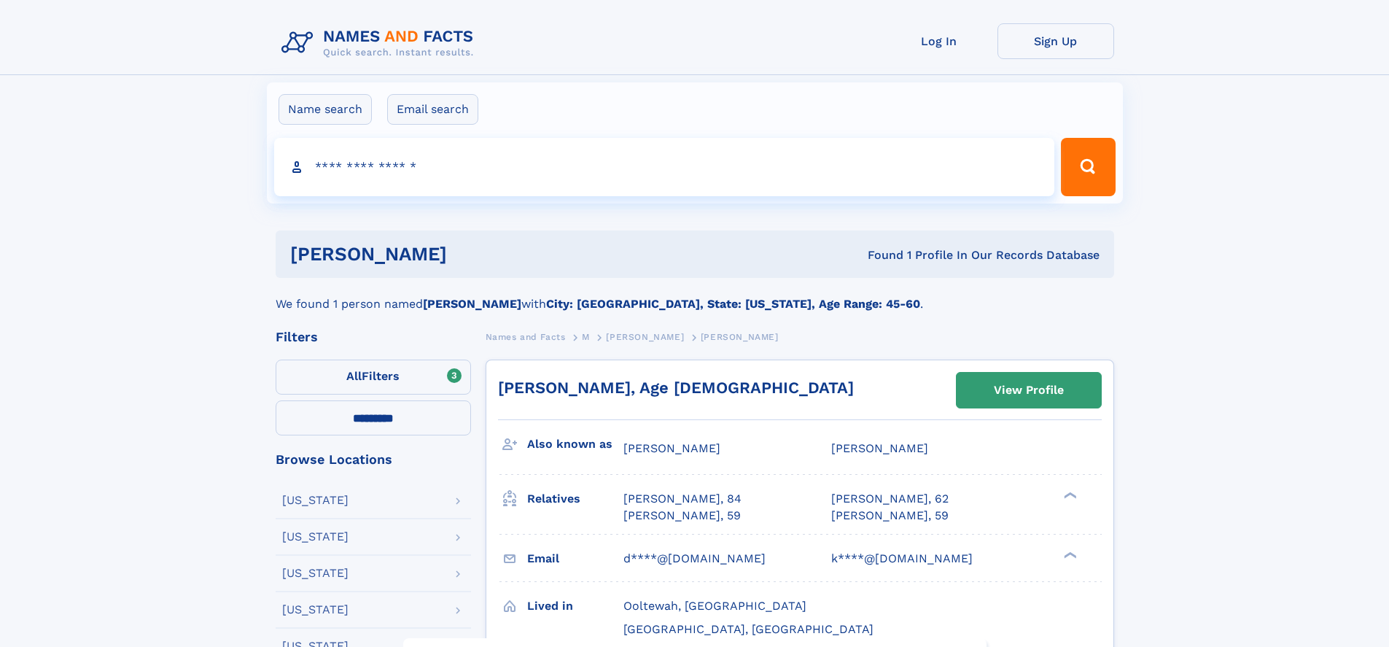 This screenshot has height=647, width=1389. Describe the element at coordinates (526, 336) in the screenshot. I see `a: Names and Facts` at that location.